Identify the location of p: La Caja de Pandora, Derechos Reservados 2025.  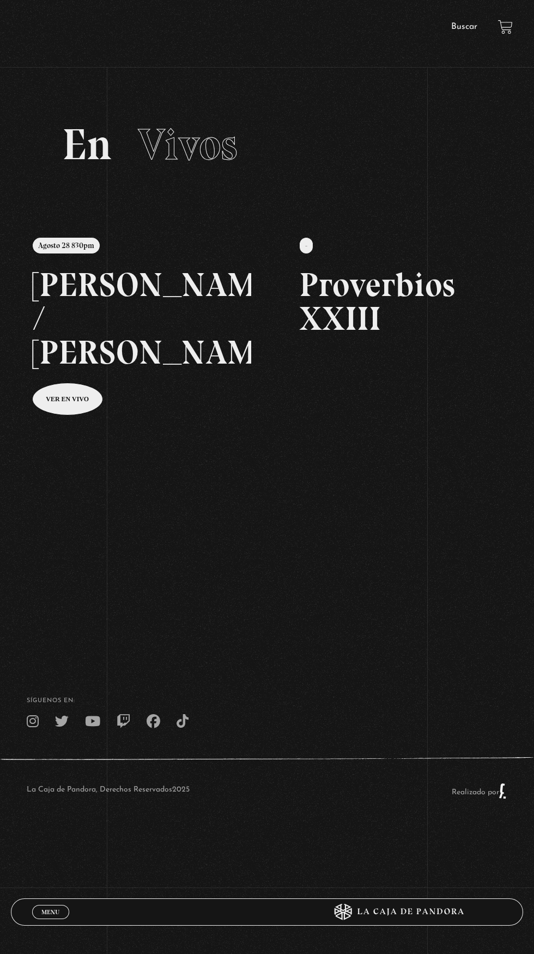
(108, 791).